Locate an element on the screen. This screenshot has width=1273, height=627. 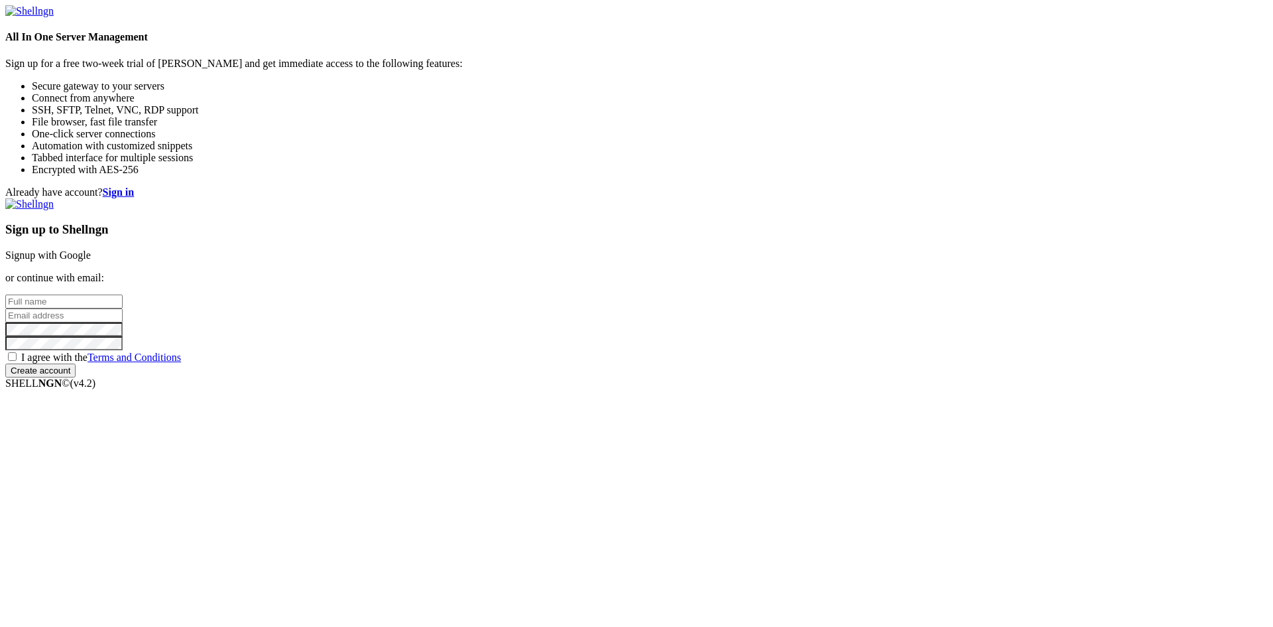
a: Terms and Conditions is located at coordinates (134, 357).